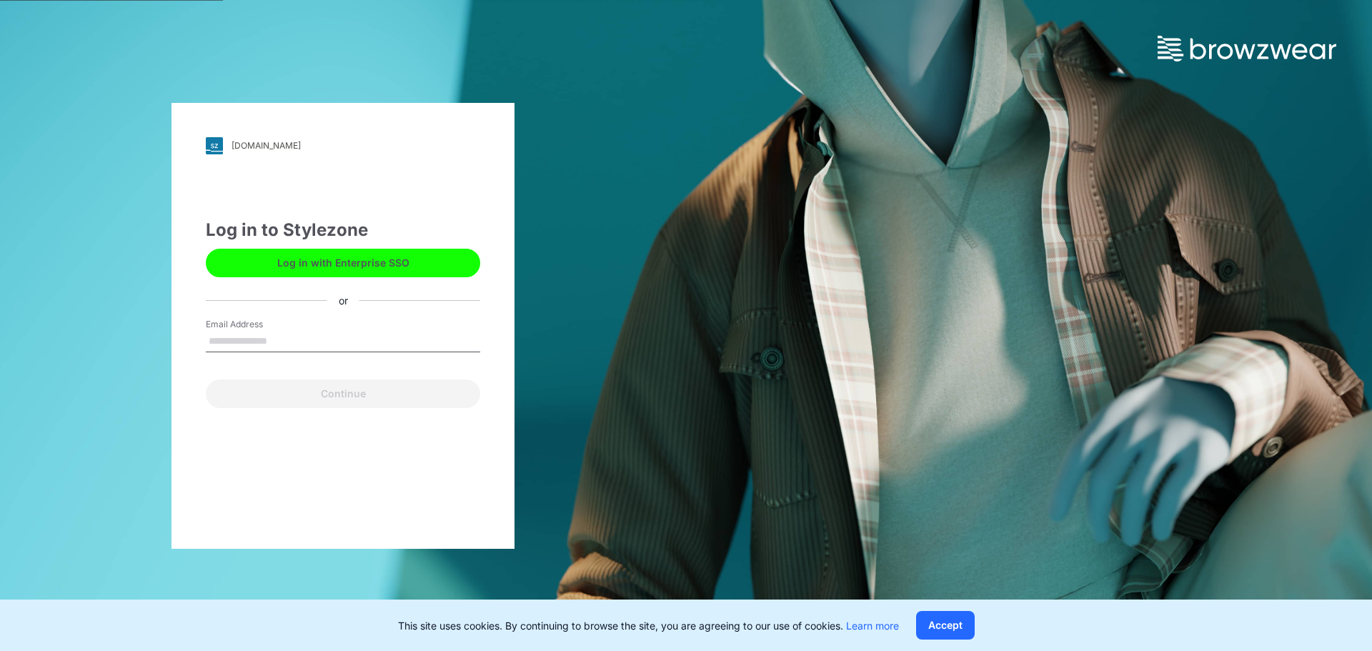 Image resolution: width=1372 pixels, height=651 pixels. I want to click on div: Log in to Stylezone, so click(343, 230).